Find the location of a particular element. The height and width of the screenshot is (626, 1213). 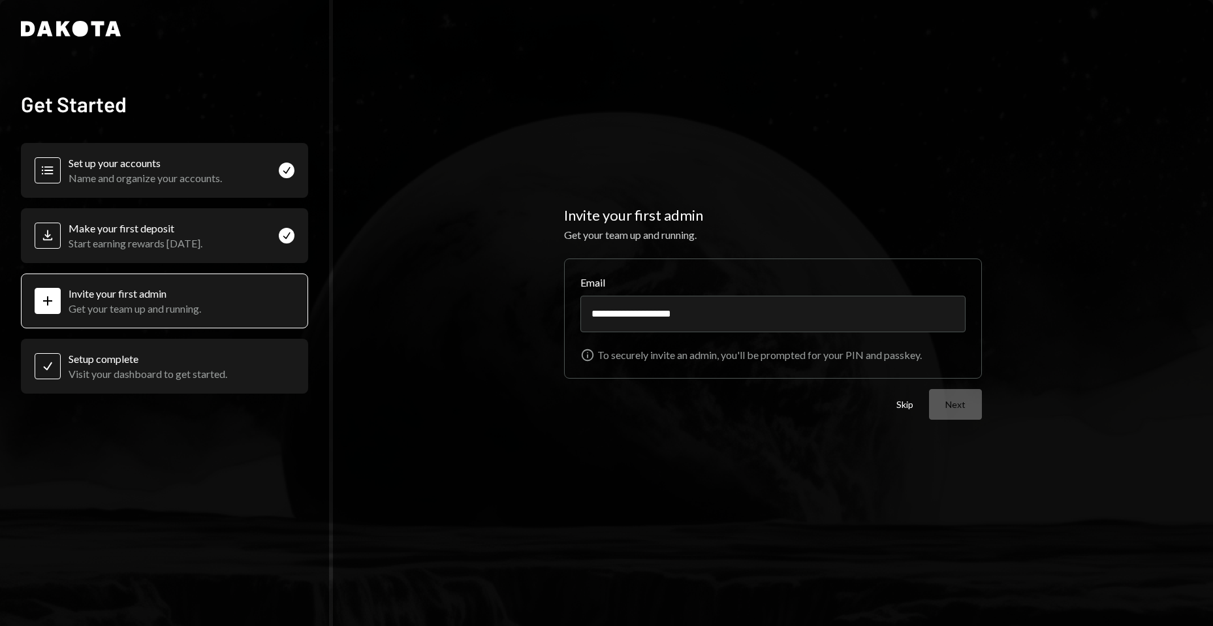

label: Email is located at coordinates (773, 283).